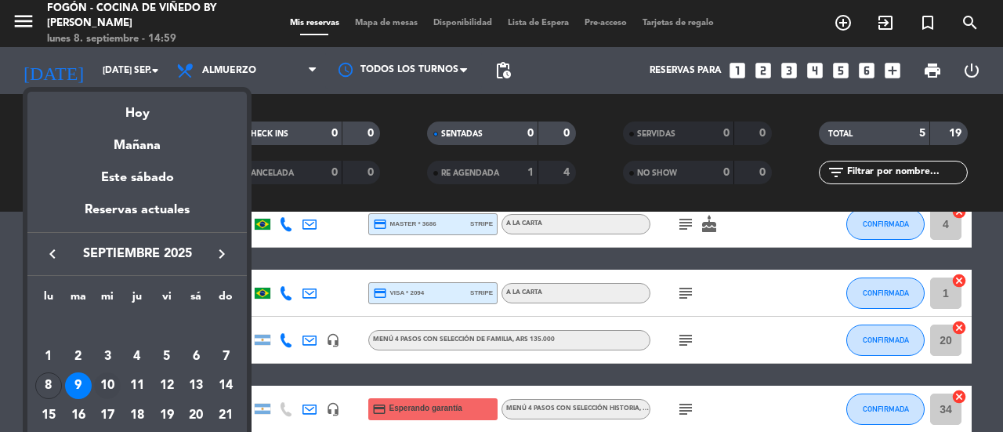 This screenshot has height=432, width=1003. I want to click on div: 13, so click(196, 386).